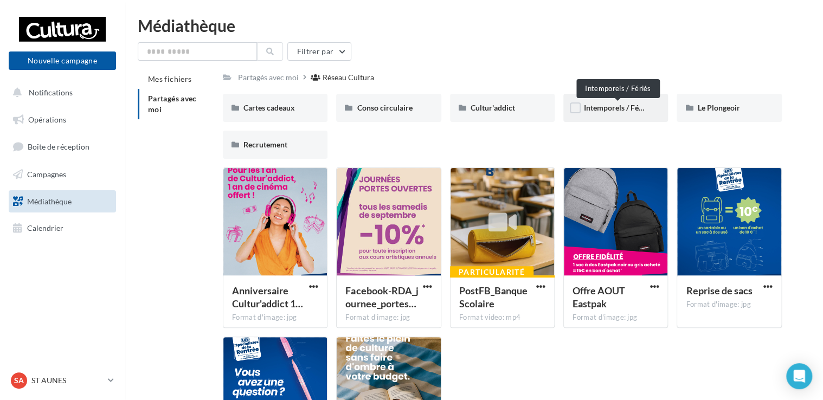 This screenshot has height=400, width=823. What do you see at coordinates (269, 107) in the screenshot?
I see `span: Cartes cadeaux` at bounding box center [269, 107].